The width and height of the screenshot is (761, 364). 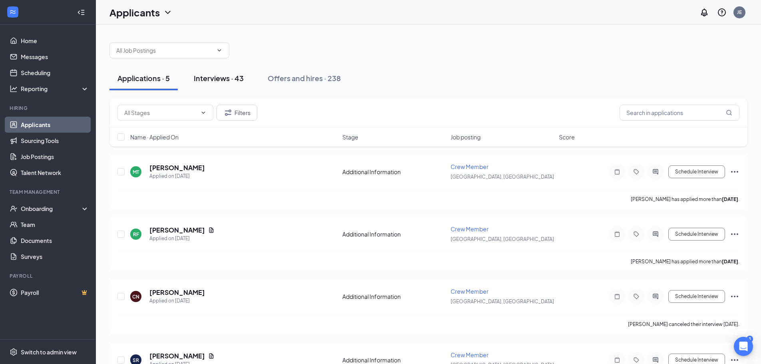 I want to click on a: Documents, so click(x=55, y=241).